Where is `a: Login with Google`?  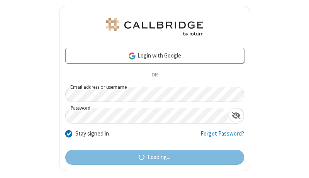
a: Login with Google is located at coordinates (155, 56).